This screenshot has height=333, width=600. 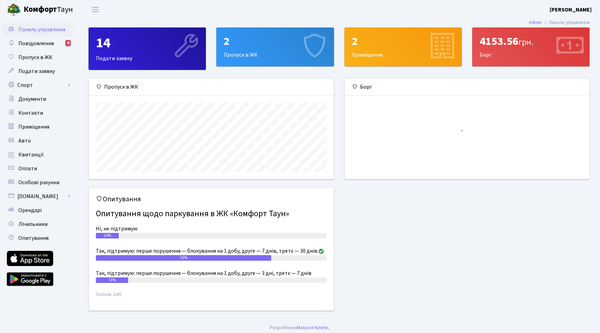 I want to click on li: Панель управління, so click(x=565, y=23).